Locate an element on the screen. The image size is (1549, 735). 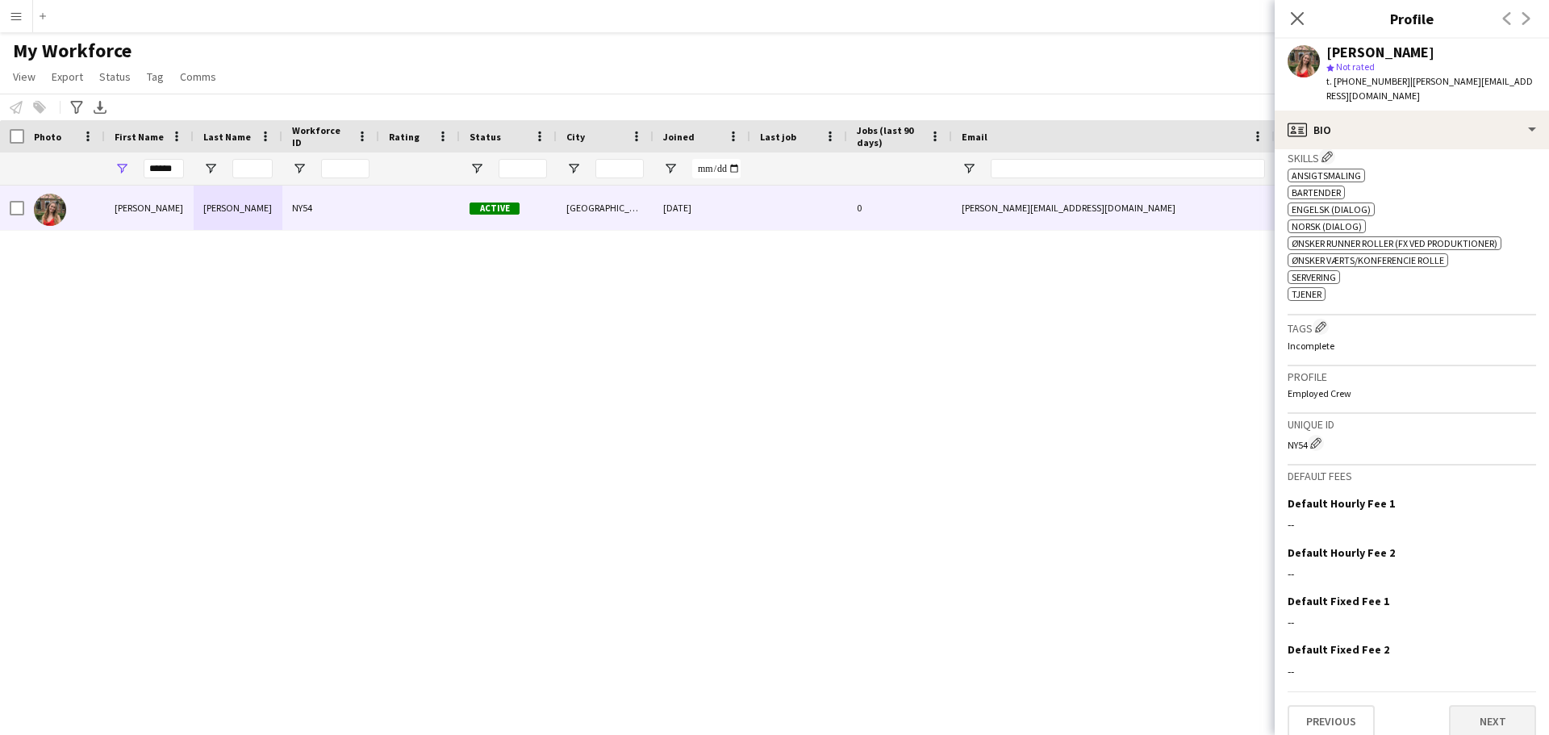
h3: Unique ID is located at coordinates (1412, 424).